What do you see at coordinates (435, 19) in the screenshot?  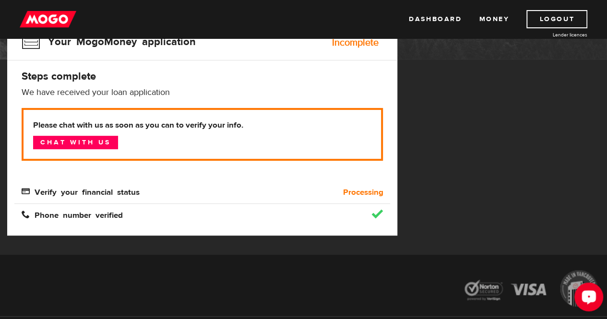 I see `a: Dashboard` at bounding box center [435, 19].